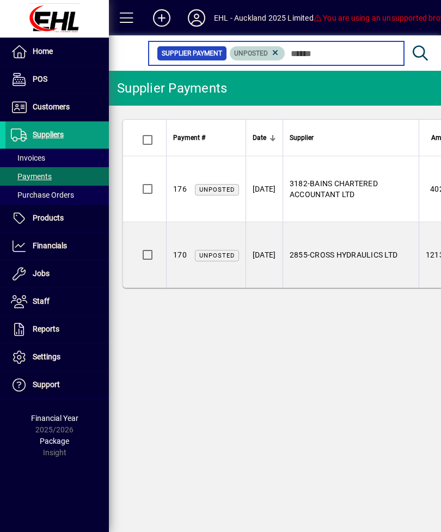 This screenshot has width=441, height=532. What do you see at coordinates (57, 246) in the screenshot?
I see `a: Financials` at bounding box center [57, 246].